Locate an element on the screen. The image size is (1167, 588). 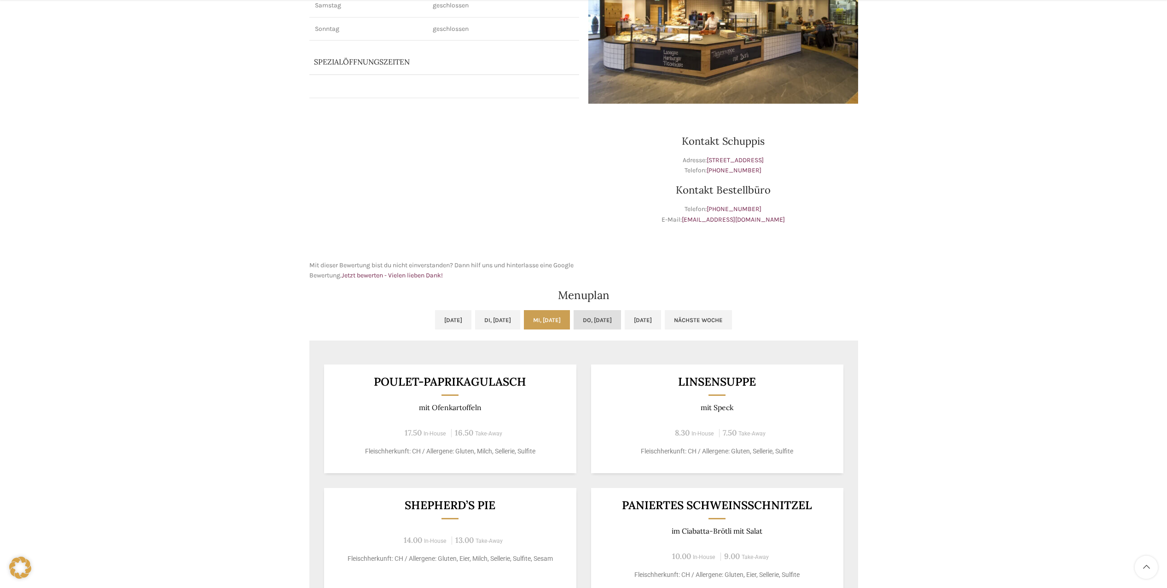
span: 8.30 is located at coordinates (682, 432).